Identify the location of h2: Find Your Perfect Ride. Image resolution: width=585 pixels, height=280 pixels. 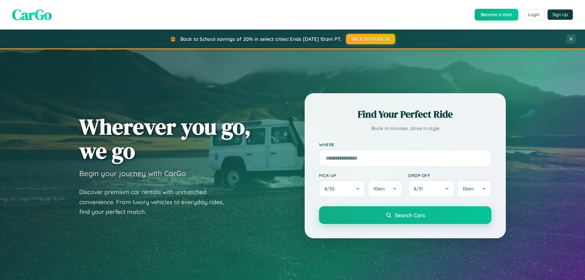
(405, 114).